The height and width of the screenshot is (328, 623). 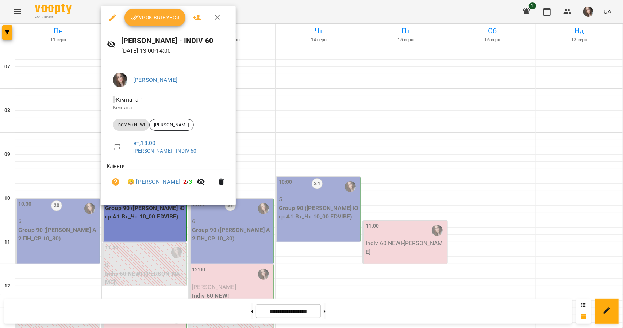 What do you see at coordinates (155, 18) in the screenshot?
I see `button: Урок відбувся` at bounding box center [155, 18].